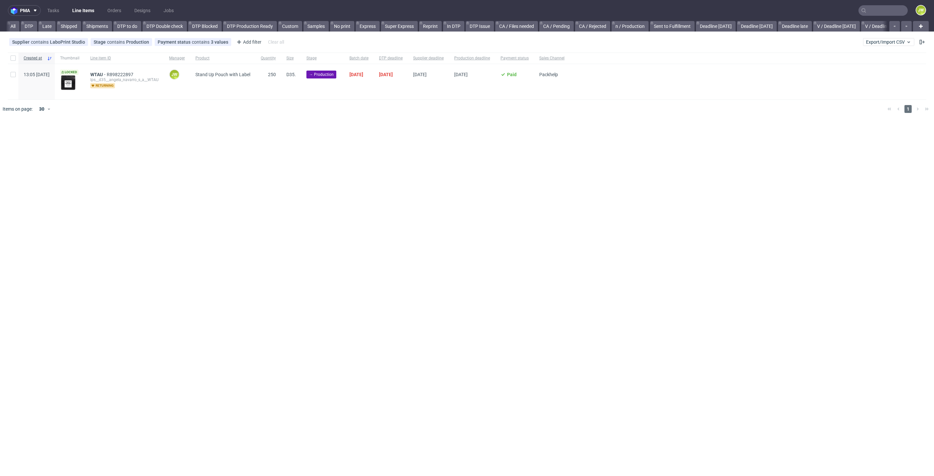 The width and height of the screenshot is (934, 476). What do you see at coordinates (124, 80) in the screenshot?
I see `div: lps__d35__angela_navarro_s_a__WTAU` at bounding box center [124, 80].